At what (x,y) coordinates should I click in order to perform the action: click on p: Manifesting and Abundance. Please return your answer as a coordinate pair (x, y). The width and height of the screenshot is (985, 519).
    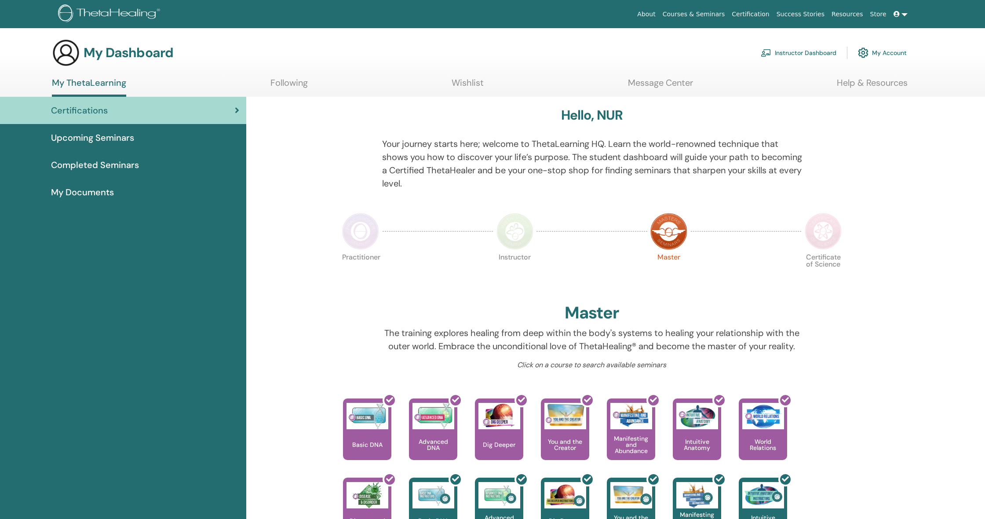
    Looking at the image, I should click on (631, 445).